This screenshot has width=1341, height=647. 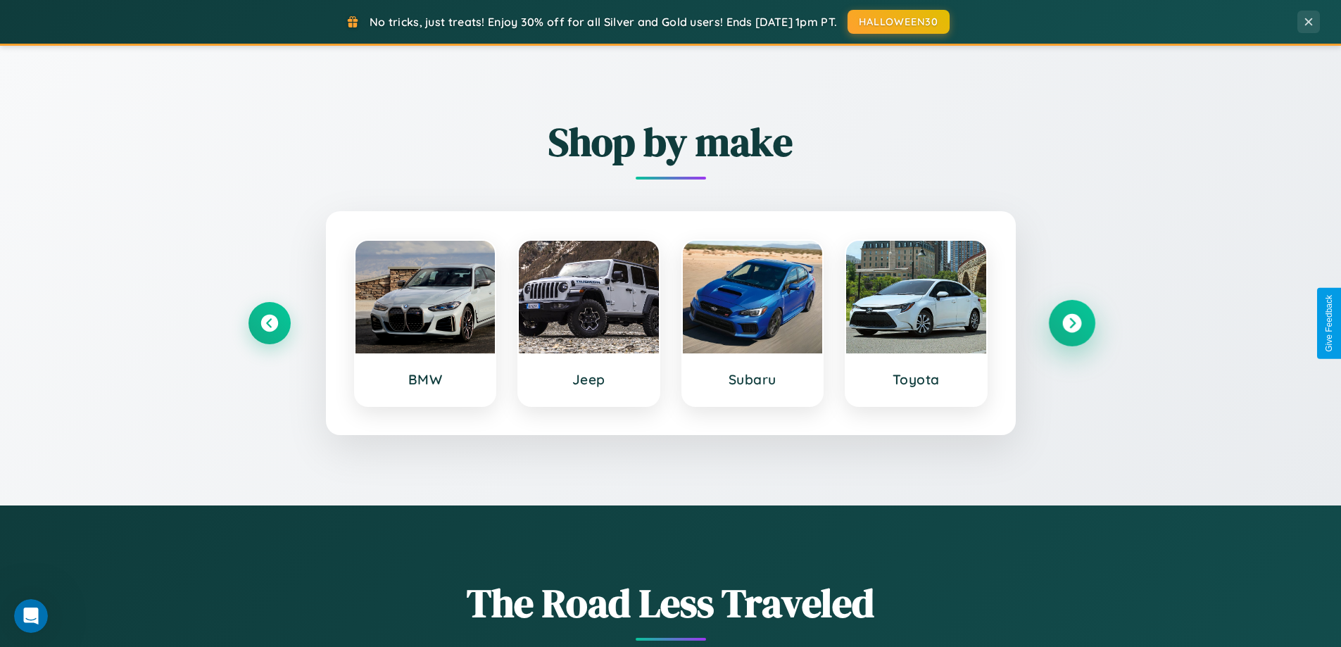 I want to click on h1: The Road Less Traveled, so click(x=671, y=603).